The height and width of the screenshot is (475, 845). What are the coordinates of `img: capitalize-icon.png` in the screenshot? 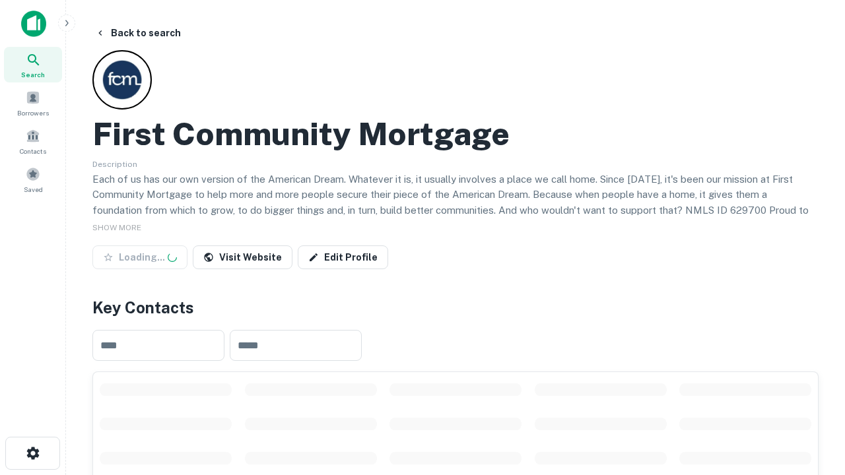 It's located at (34, 24).